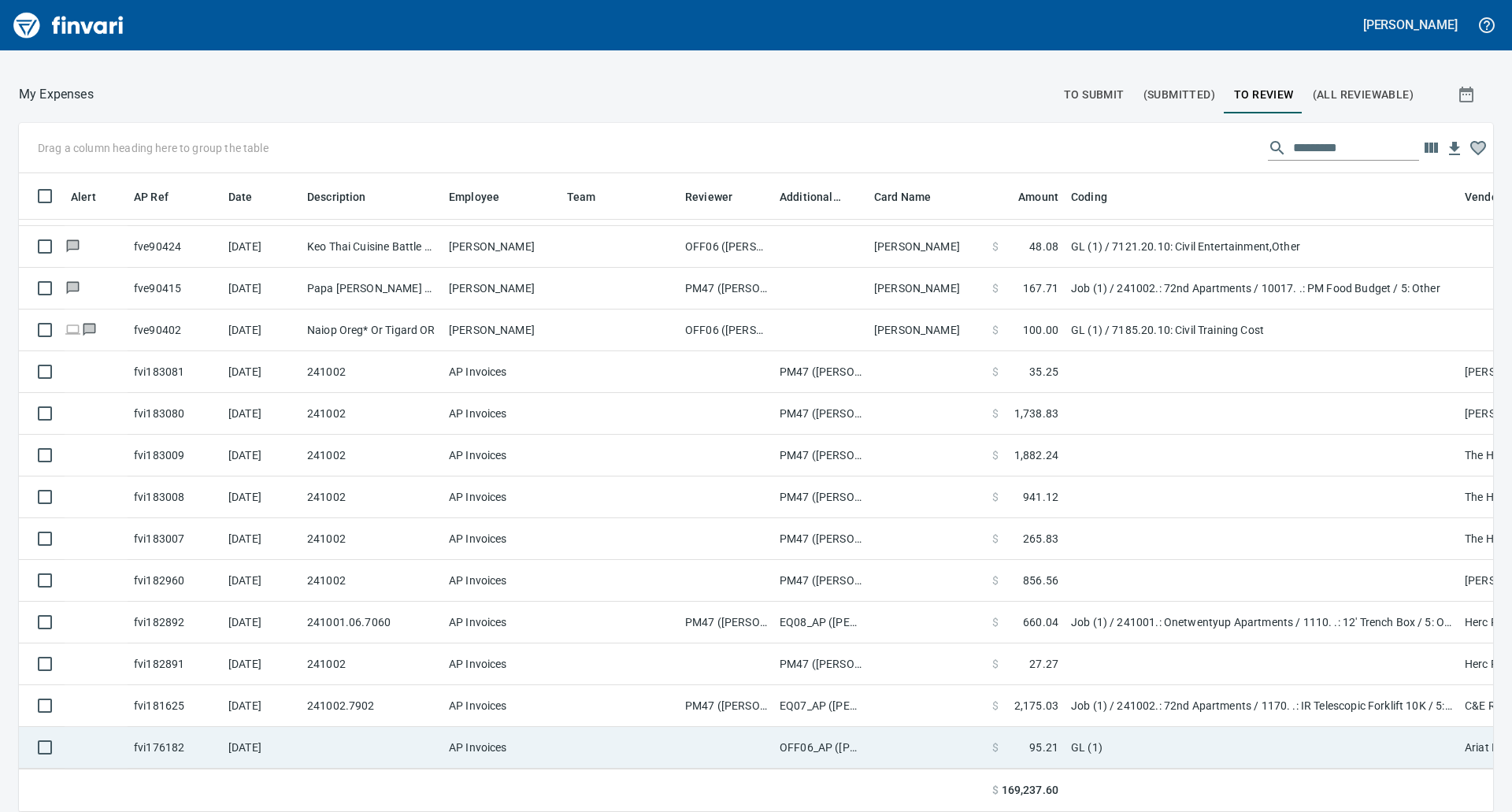 This screenshot has height=812, width=1512. What do you see at coordinates (174, 664) in the screenshot?
I see `td: fvi182891` at bounding box center [174, 664].